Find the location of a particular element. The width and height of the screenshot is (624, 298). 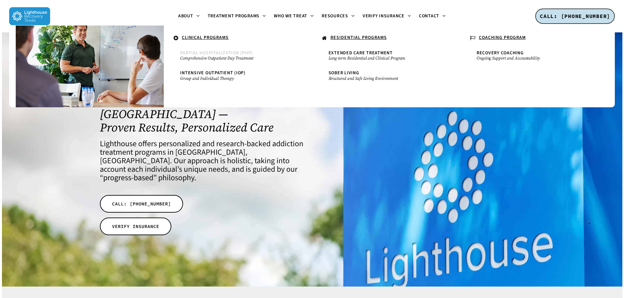

a: Recovery CoachingOngoing Support and Accountability is located at coordinates (534, 56).